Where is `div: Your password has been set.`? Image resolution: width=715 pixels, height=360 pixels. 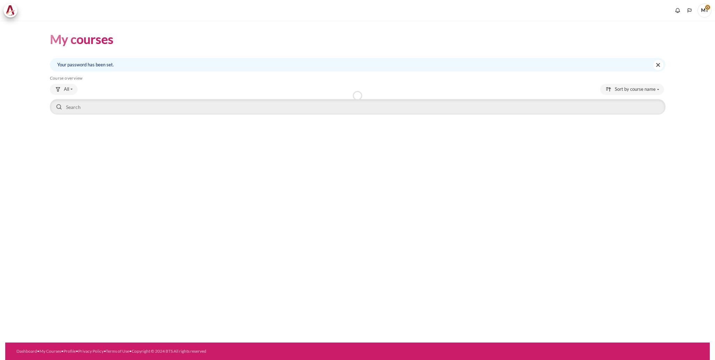 div: Your password has been set. is located at coordinates (358, 65).